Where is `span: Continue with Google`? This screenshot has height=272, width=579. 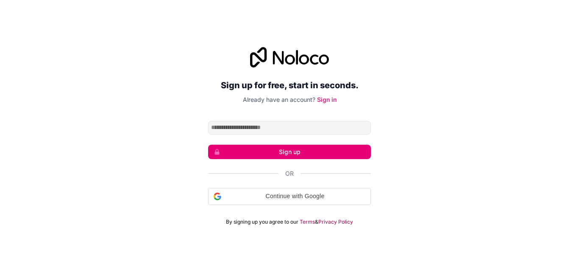 span: Continue with Google is located at coordinates (295, 196).